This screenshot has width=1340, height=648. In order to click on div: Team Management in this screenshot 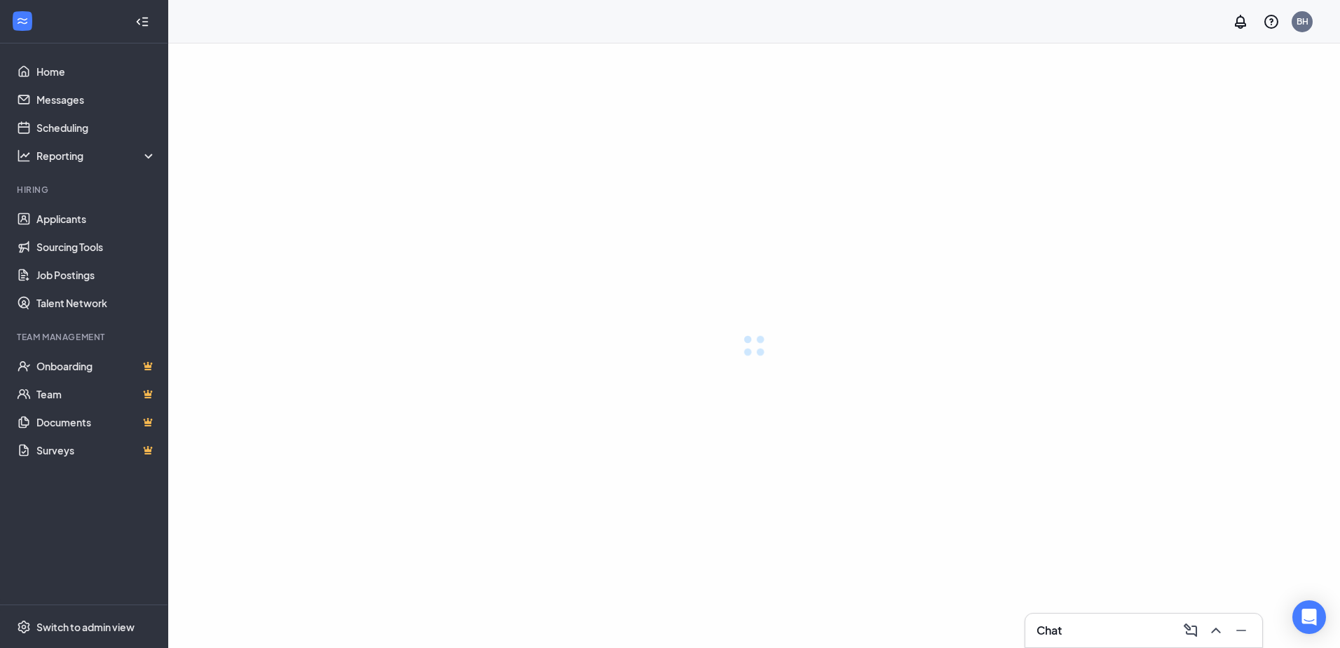, I will do `click(85, 336)`.